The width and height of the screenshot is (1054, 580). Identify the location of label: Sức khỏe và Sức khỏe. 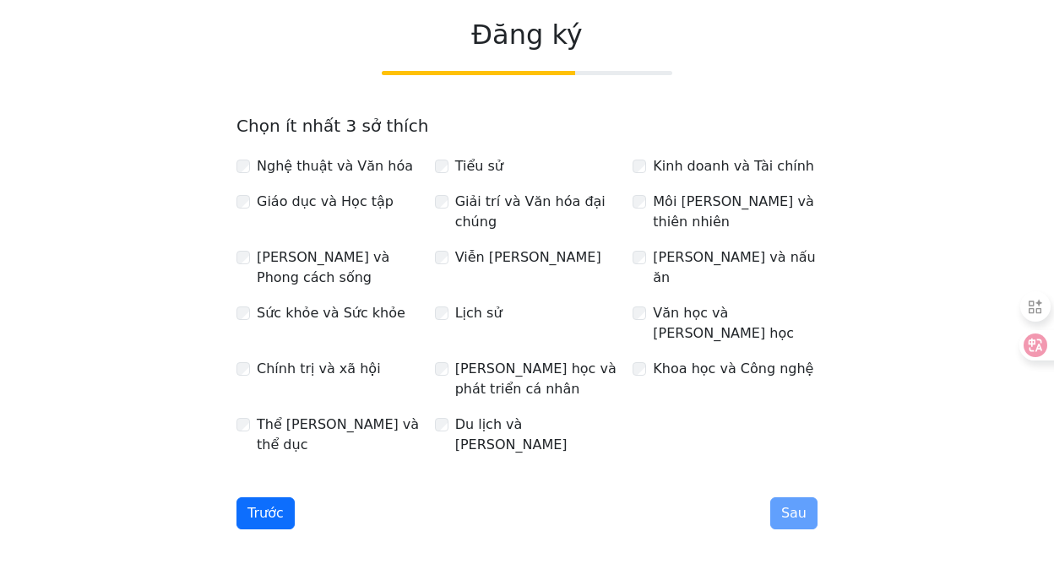
(331, 313).